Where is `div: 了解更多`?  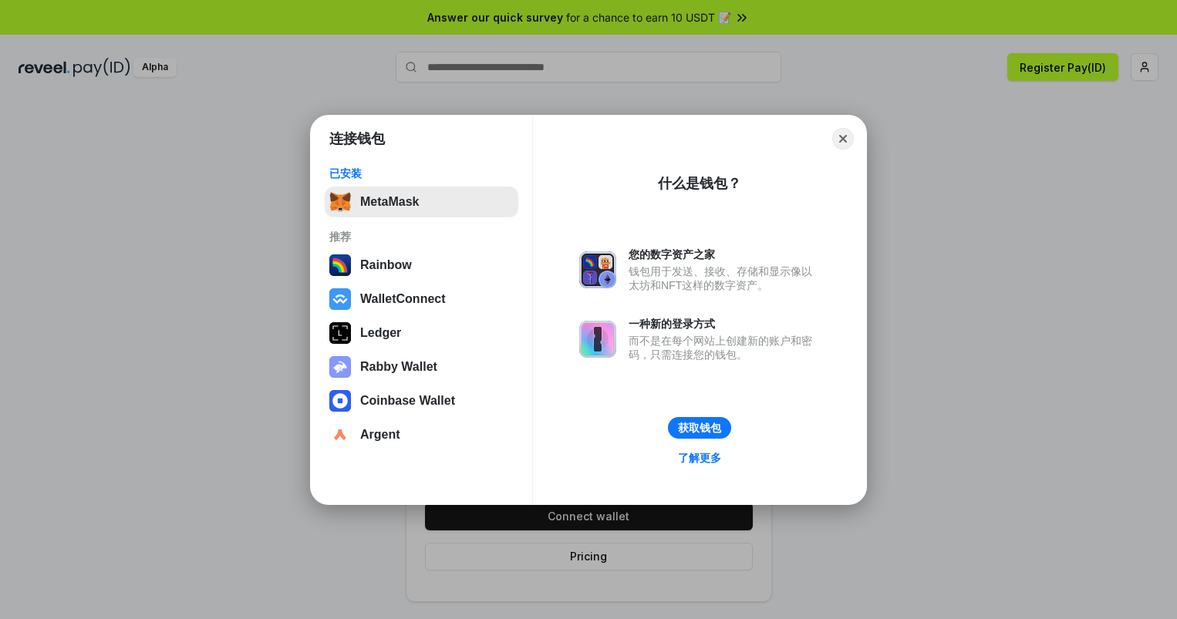
div: 了解更多 is located at coordinates (699, 458).